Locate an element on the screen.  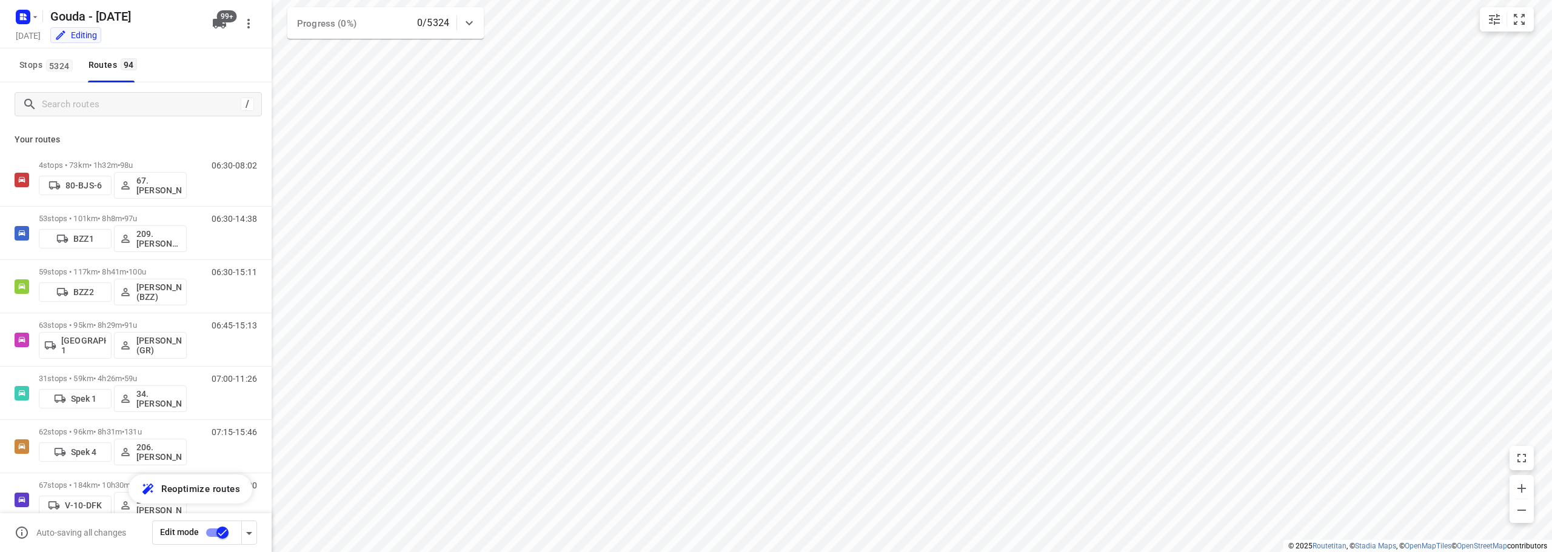
span: Edit mode is located at coordinates (179, 532).